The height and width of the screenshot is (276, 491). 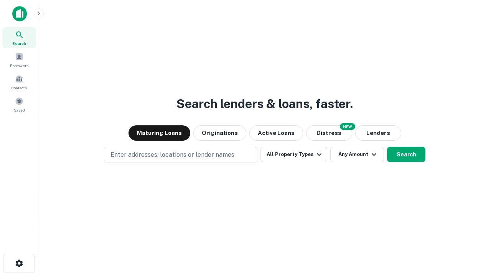 I want to click on img: capitalize-icon.png, so click(x=20, y=14).